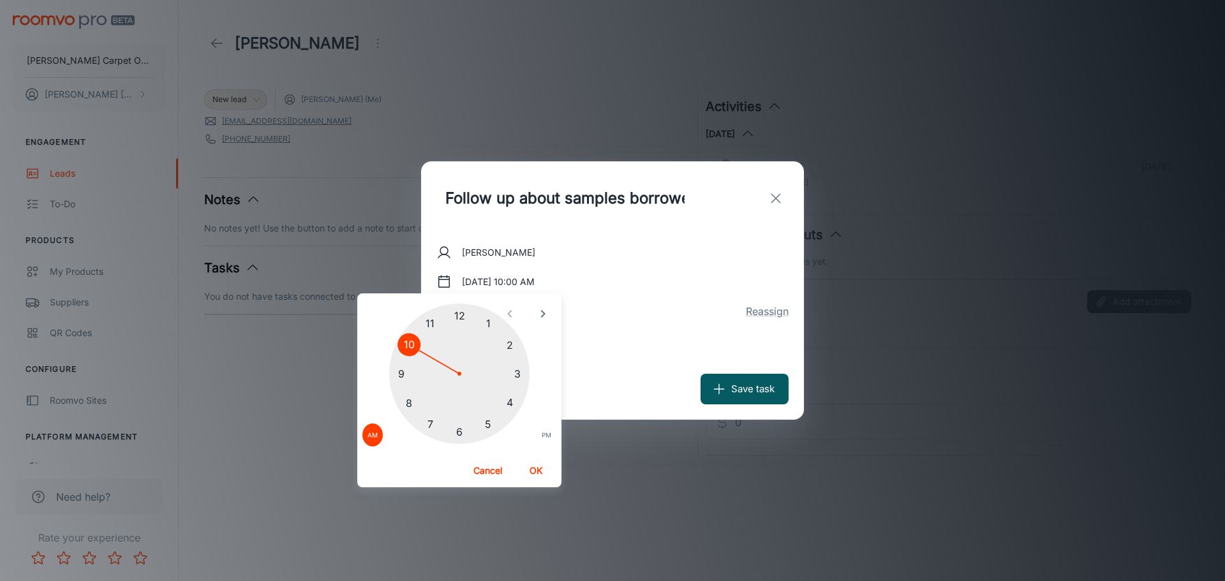 Image resolution: width=1225 pixels, height=581 pixels. I want to click on button: exit, so click(776, 198).